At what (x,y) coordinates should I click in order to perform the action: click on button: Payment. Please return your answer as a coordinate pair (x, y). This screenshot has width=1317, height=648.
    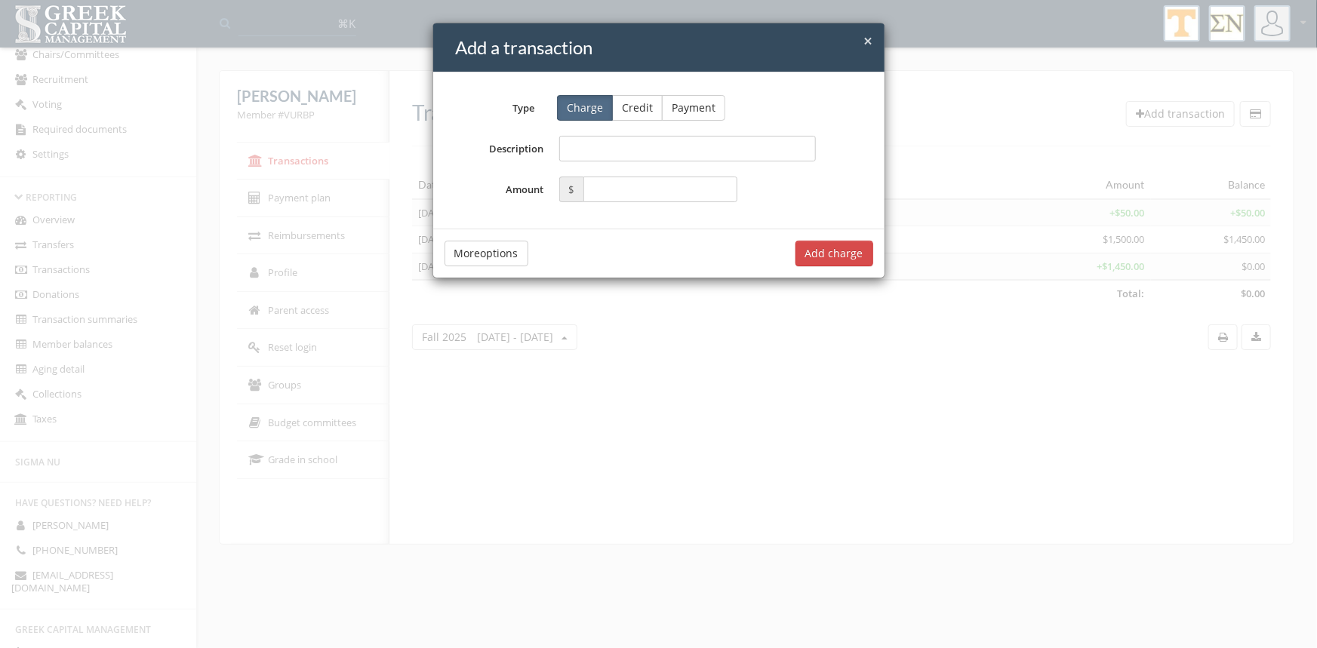
    Looking at the image, I should click on (694, 108).